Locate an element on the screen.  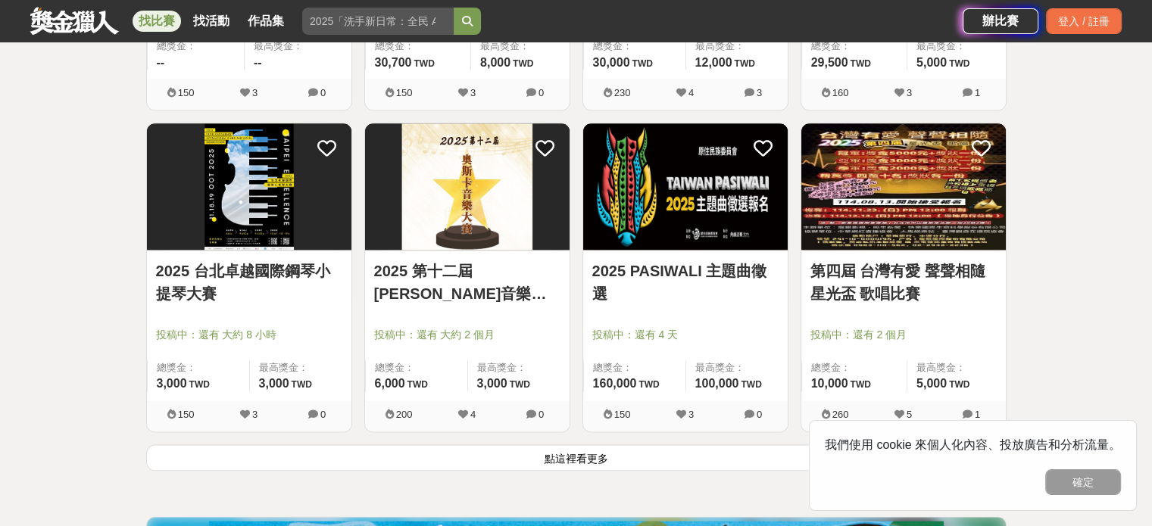
span: 230 is located at coordinates (622, 92).